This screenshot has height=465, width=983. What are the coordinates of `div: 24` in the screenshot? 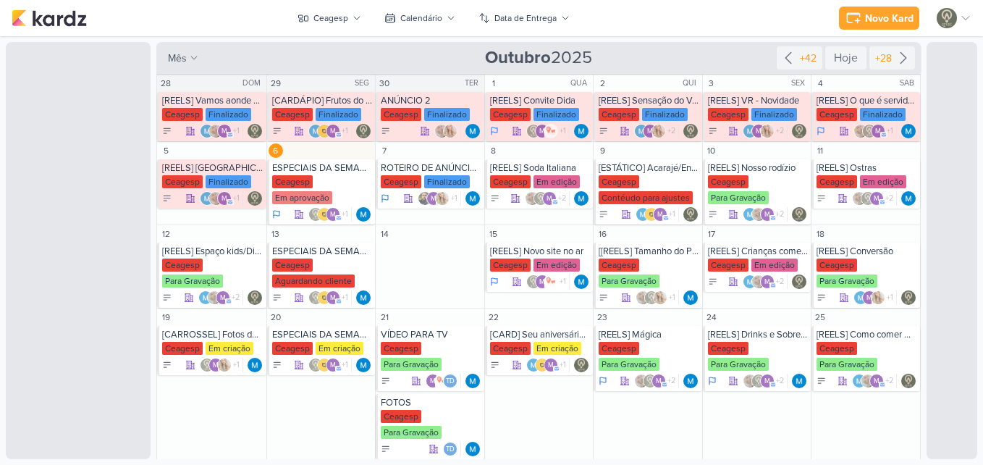 It's located at (712, 317).